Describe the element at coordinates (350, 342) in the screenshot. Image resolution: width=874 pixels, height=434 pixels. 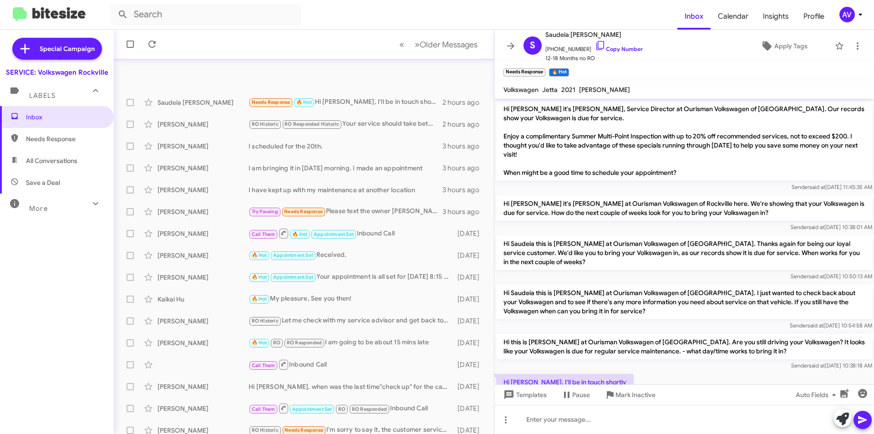
I see `div: I am going to be about 15 mins late` at that location.